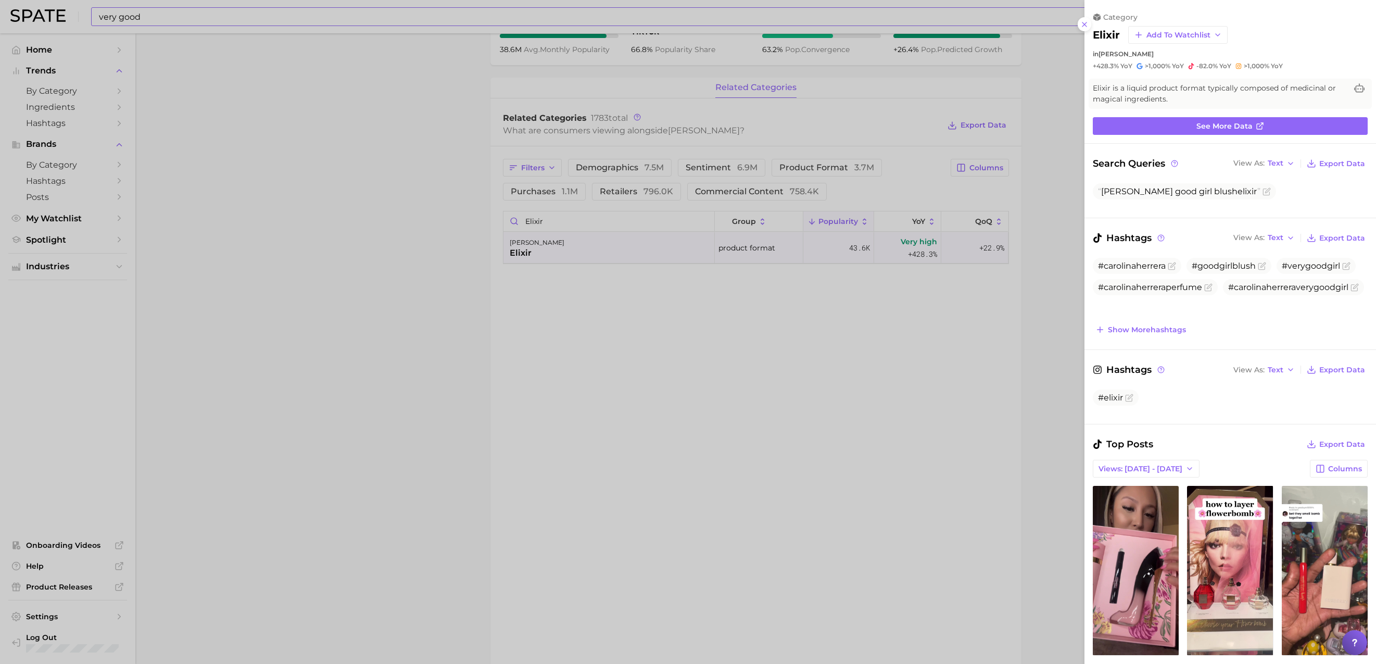 The height and width of the screenshot is (664, 1376). Describe the element at coordinates (1230, 126) in the screenshot. I see `a: See more data` at that location.